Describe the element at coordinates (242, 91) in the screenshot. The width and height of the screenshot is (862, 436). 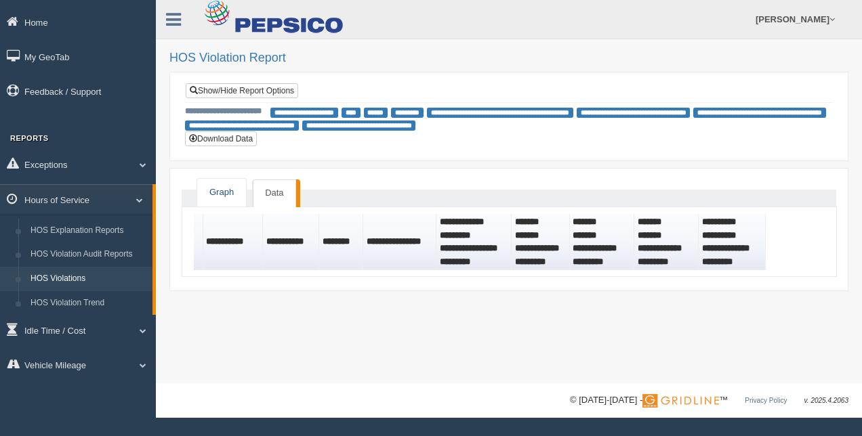
I see `a: Show/Hide Report Options` at that location.